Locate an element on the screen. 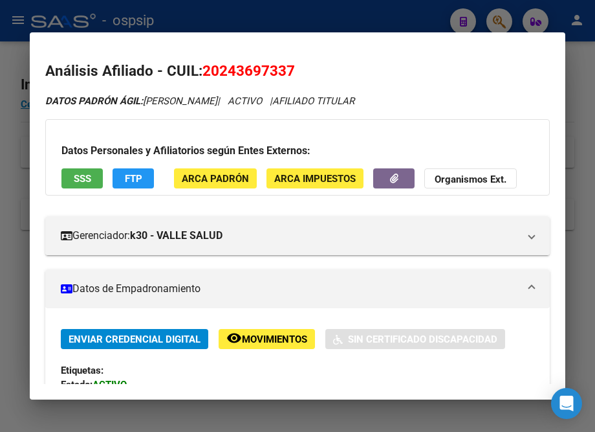  span: Enviar Credencial Digital is located at coordinates (135, 339).